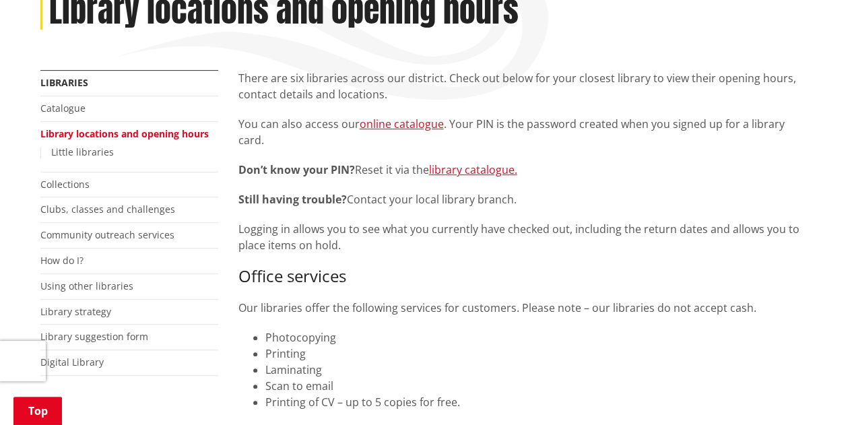 The image size is (852, 425). Describe the element at coordinates (525, 132) in the screenshot. I see `p: You can also access our . Your PIN is the password created when you signed up for a library card.` at that location.